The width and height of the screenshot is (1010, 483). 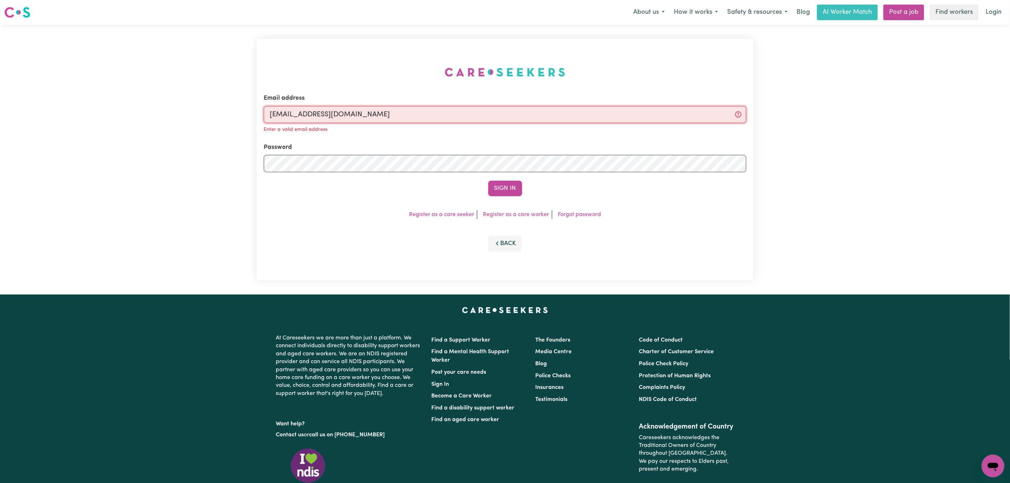 What do you see at coordinates (758, 12) in the screenshot?
I see `button: Safety & resources` at bounding box center [758, 12].